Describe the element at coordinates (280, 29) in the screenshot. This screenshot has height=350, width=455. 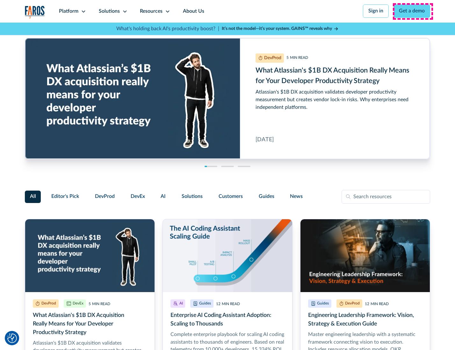
I see `a: It’s not the model—it’s your system. GAINS™ reveals why` at that location.